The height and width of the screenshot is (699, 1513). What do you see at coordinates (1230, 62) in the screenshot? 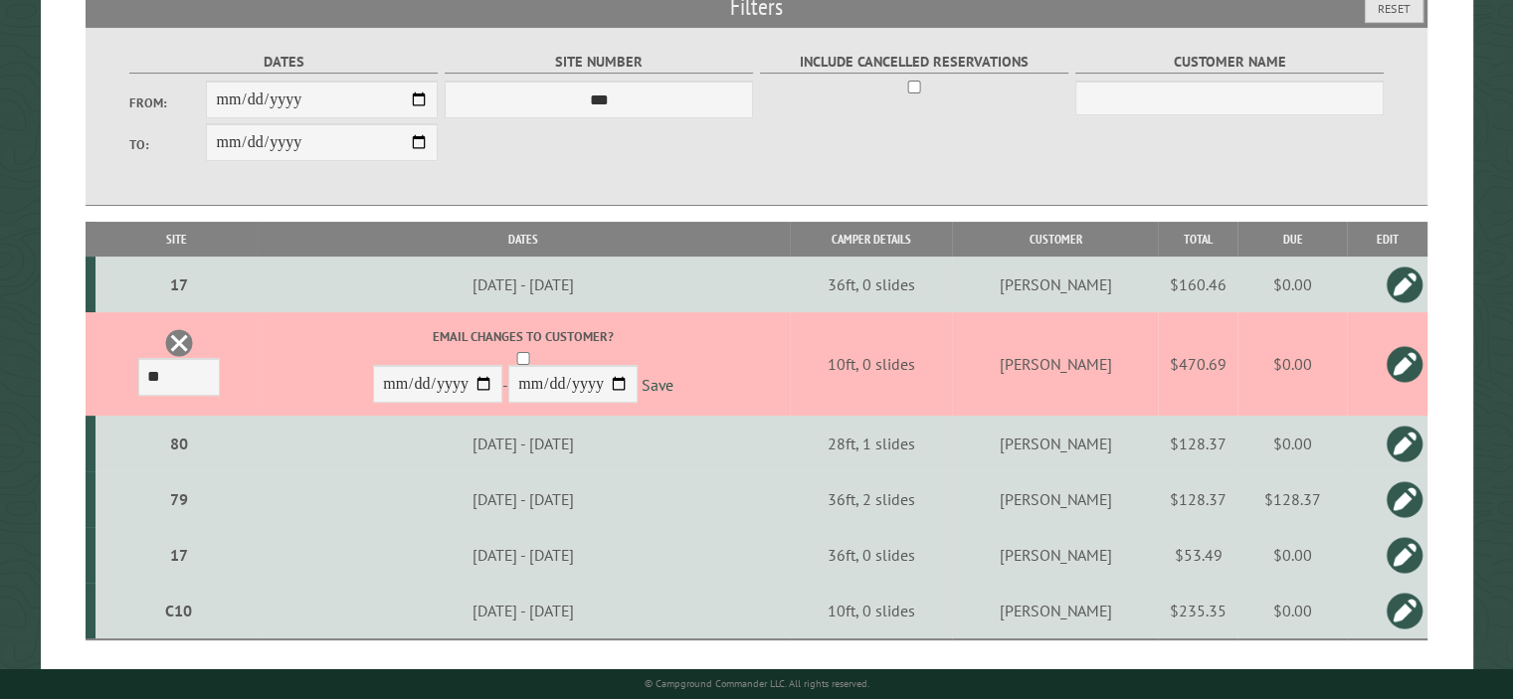
I see `label: Customer Name` at bounding box center [1230, 62].